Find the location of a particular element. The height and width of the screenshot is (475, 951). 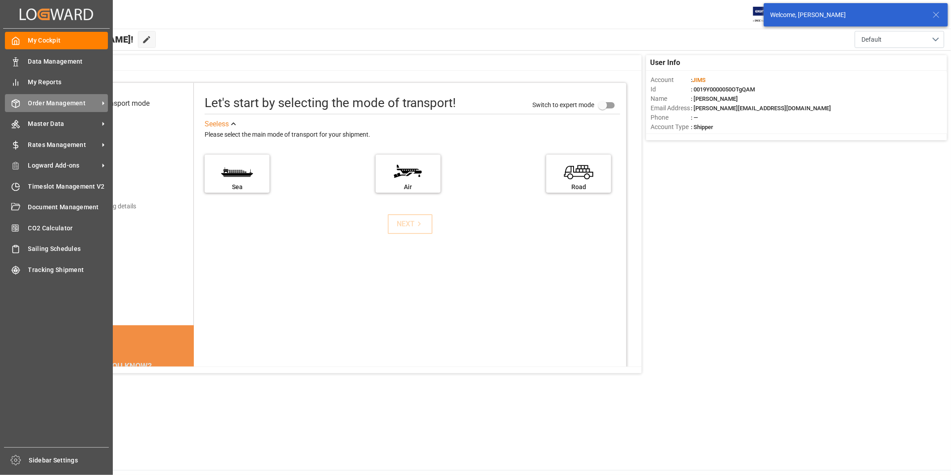

a: Document Management is located at coordinates (56, 207).